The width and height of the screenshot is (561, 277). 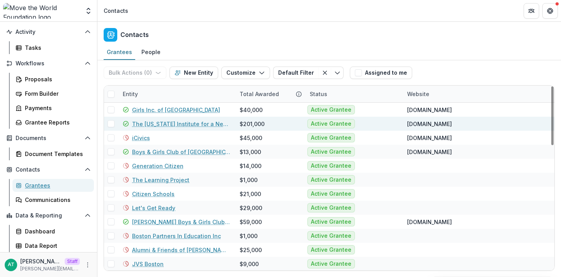 What do you see at coordinates (161, 180) in the screenshot?
I see `a: The Learning Project` at bounding box center [161, 180].